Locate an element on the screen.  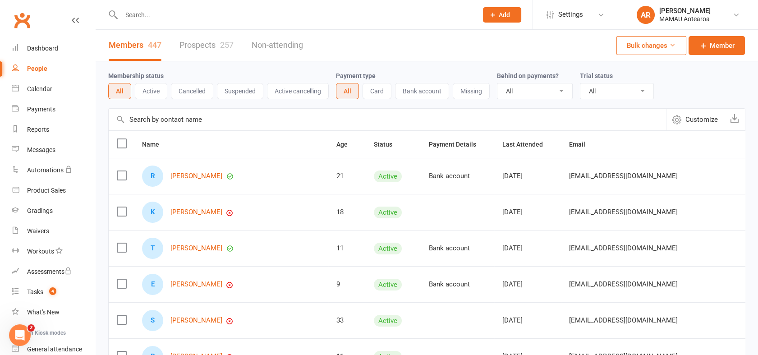
a: Members447 is located at coordinates (135, 45).